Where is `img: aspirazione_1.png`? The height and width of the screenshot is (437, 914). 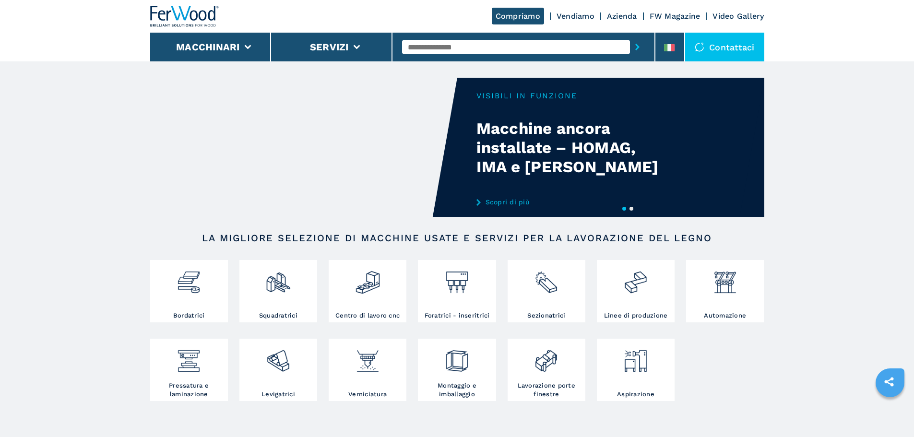 img: aspirazione_1.png is located at coordinates (635, 357).